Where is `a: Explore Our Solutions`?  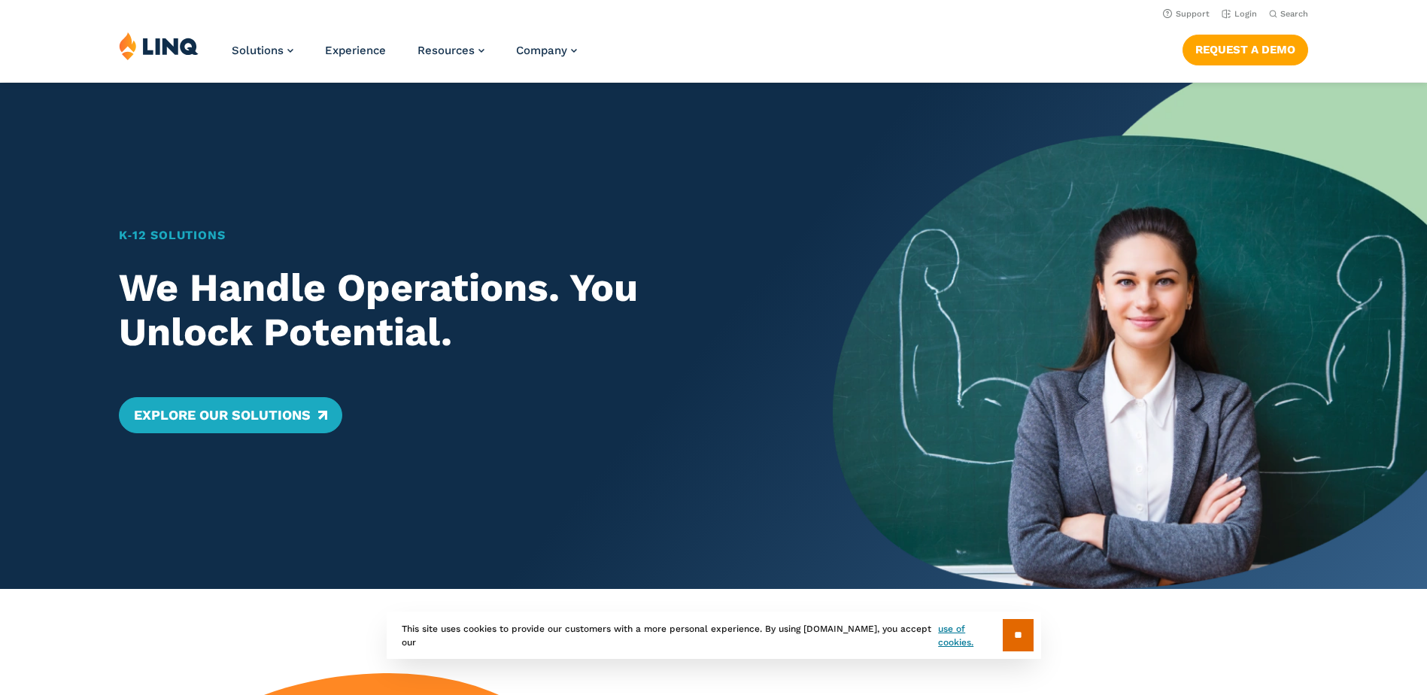 a: Explore Our Solutions is located at coordinates (230, 415).